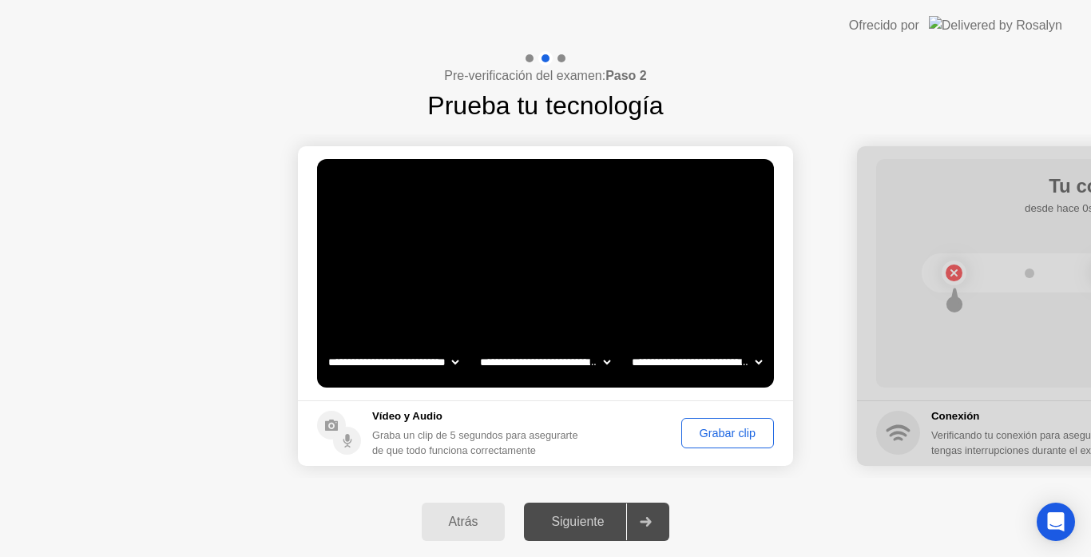 The height and width of the screenshot is (557, 1091). I want to click on select: Available microphones, so click(696, 362).